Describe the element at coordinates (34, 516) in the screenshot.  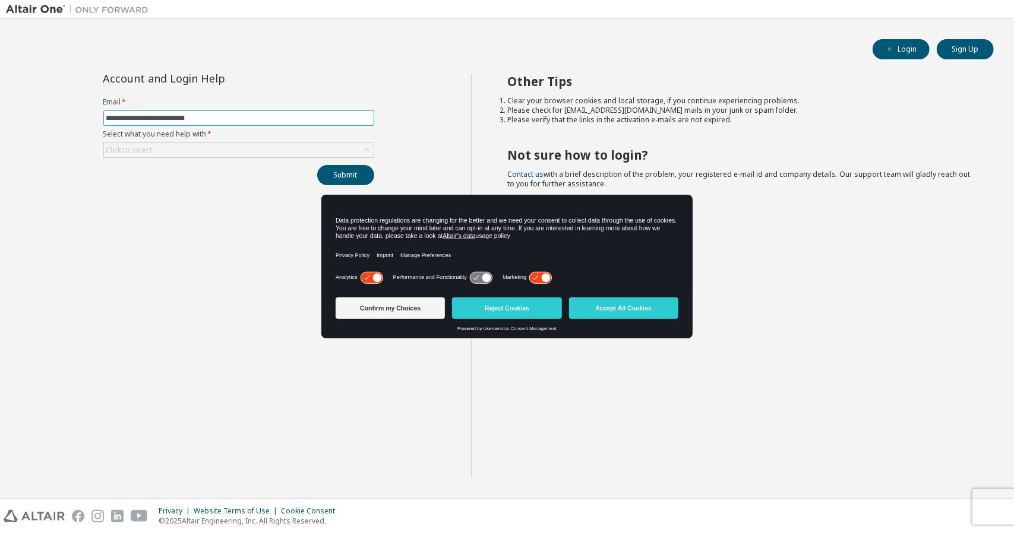
I see `img: altair_logo.svg` at that location.